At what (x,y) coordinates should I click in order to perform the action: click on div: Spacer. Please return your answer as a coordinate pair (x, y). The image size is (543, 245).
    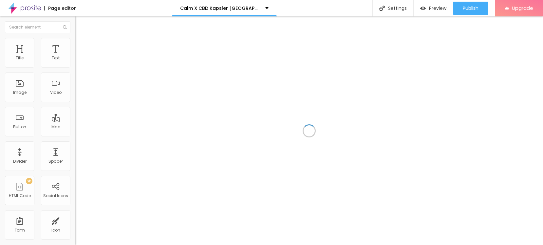
    Looking at the image, I should click on (56, 161).